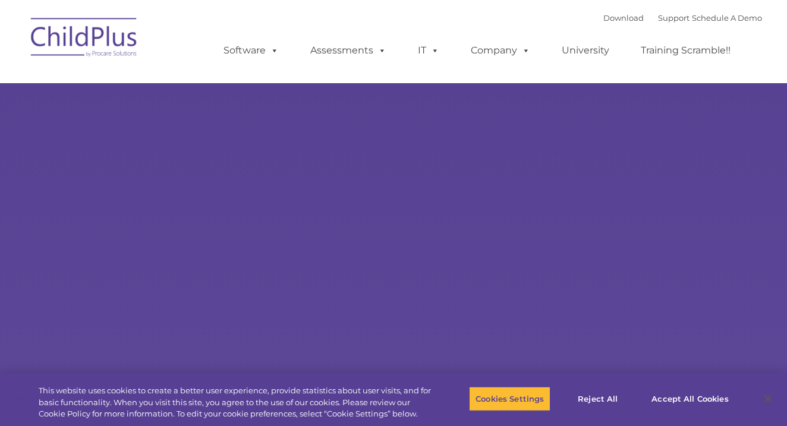 The height and width of the screenshot is (426, 787). Describe the element at coordinates (235, 402) in the screenshot. I see `div: This website uses cookies to create a better user experience, provide statistics about user visit...` at that location.